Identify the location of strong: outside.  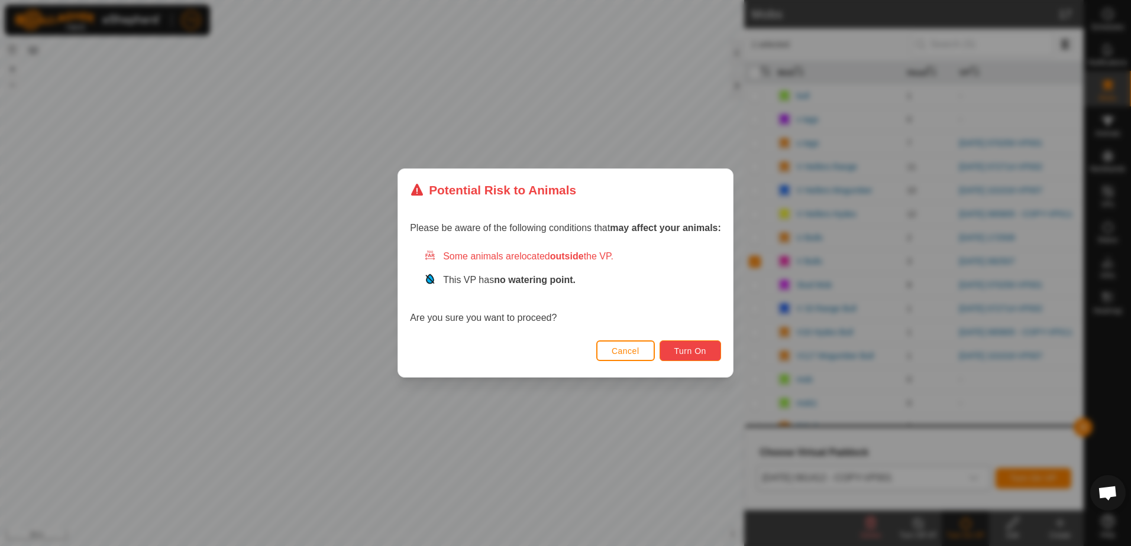
(567, 256).